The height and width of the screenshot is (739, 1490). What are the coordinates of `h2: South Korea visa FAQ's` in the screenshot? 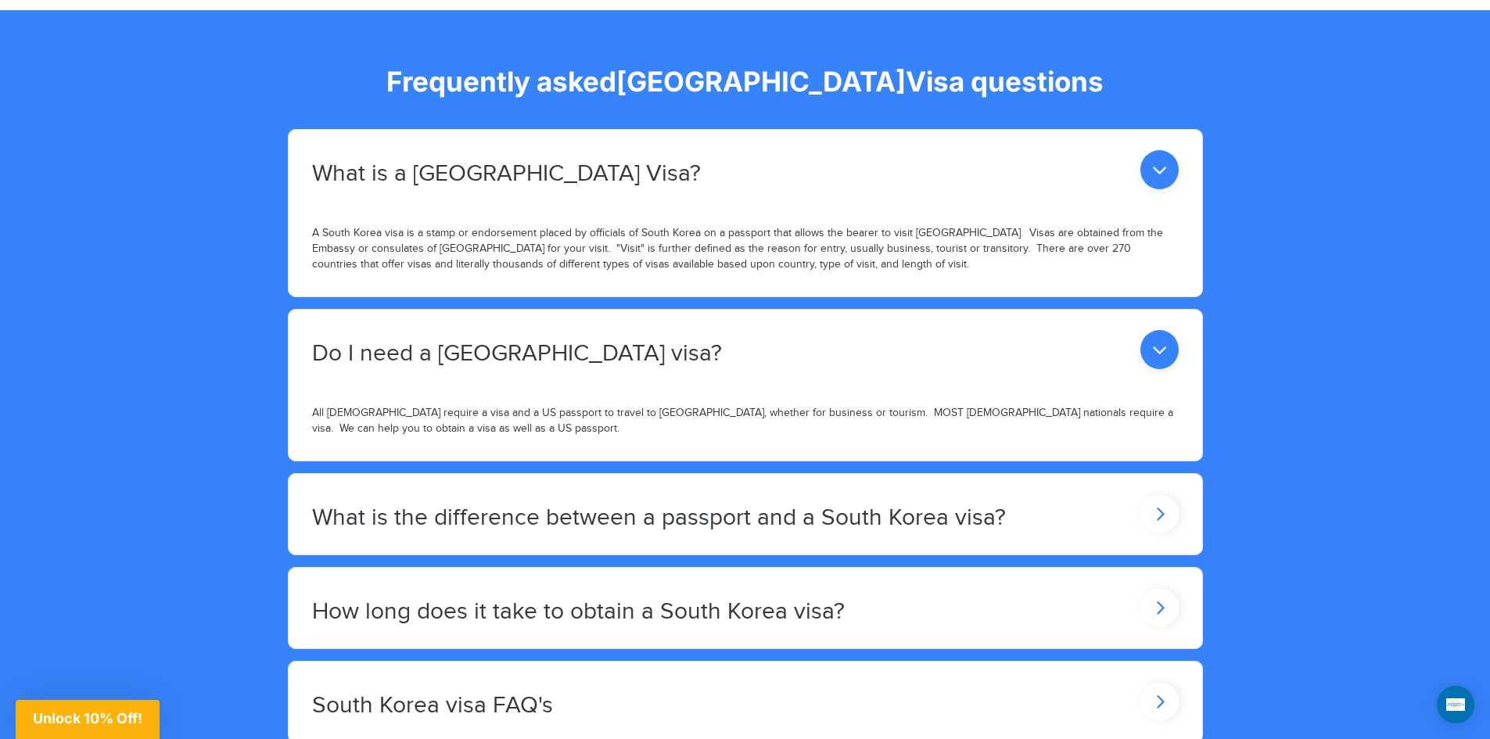 It's located at (433, 705).